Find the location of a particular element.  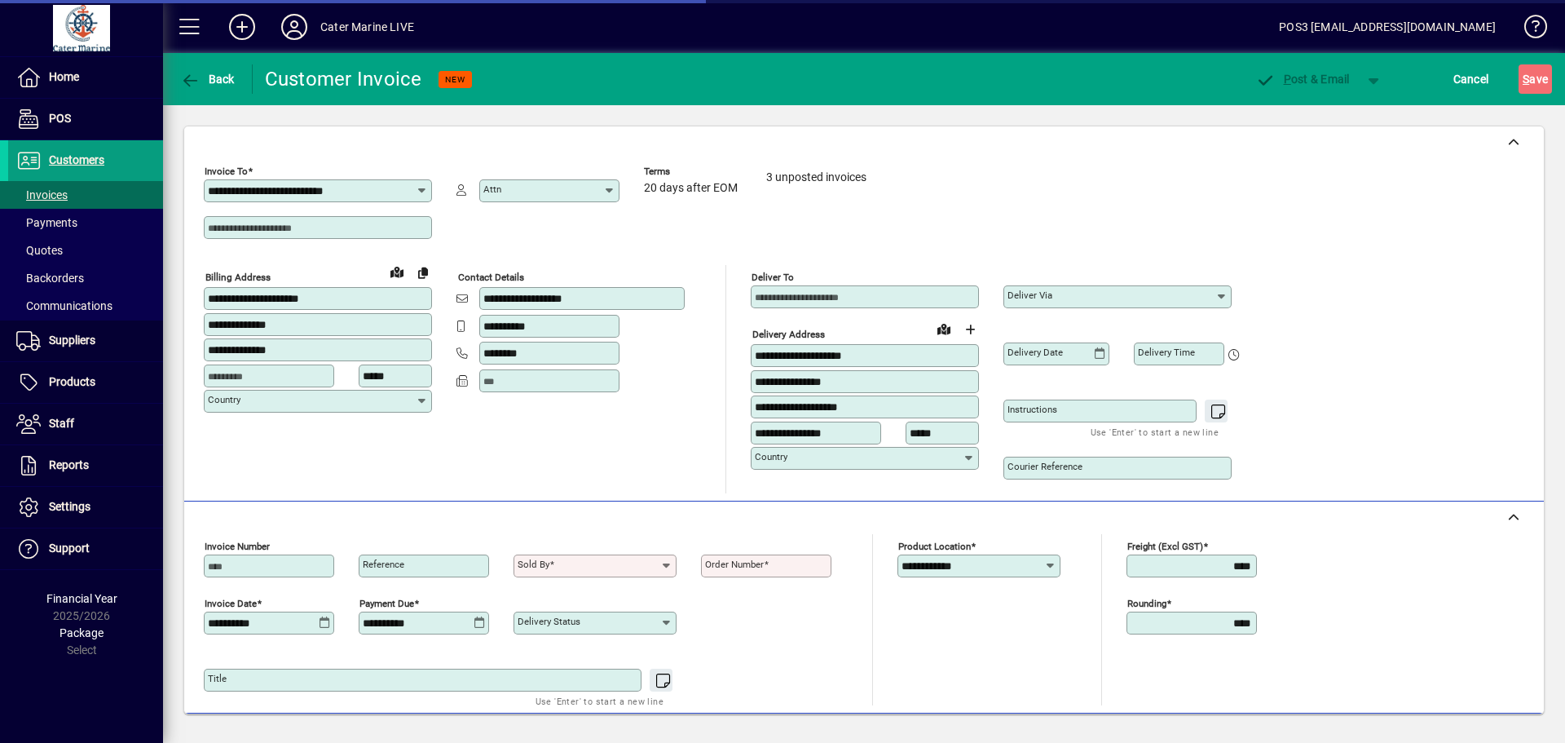

mat-label: Instructions is located at coordinates (1032, 409).